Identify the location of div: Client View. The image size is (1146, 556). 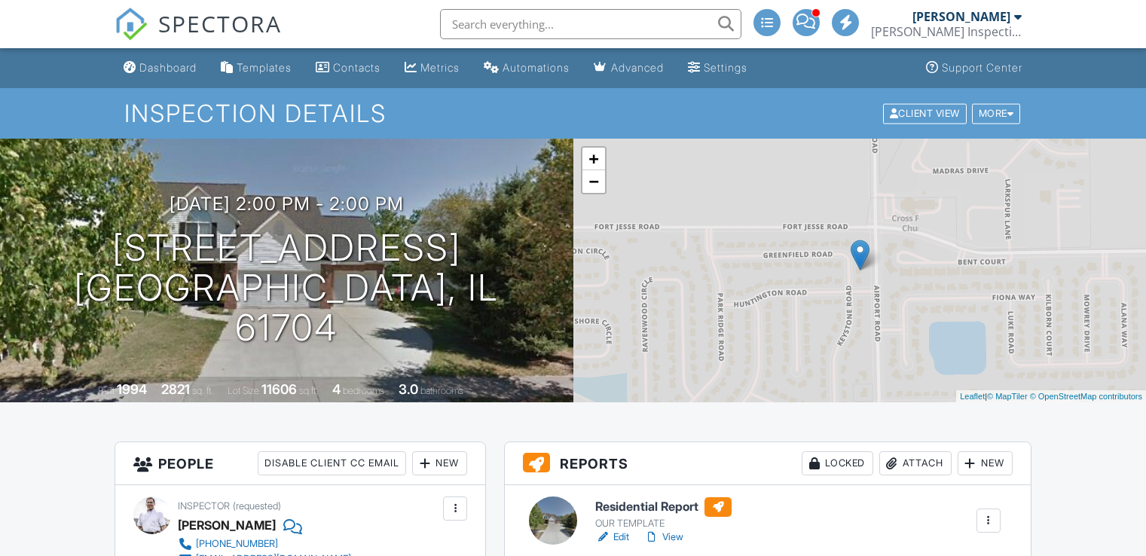
(925, 113).